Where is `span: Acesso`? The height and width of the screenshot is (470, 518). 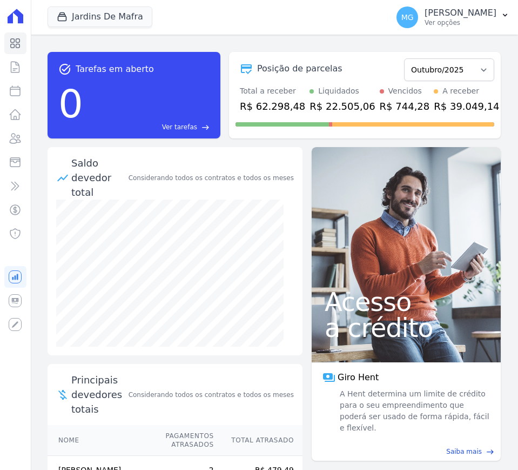
span: Acesso is located at coordinates (406, 302).